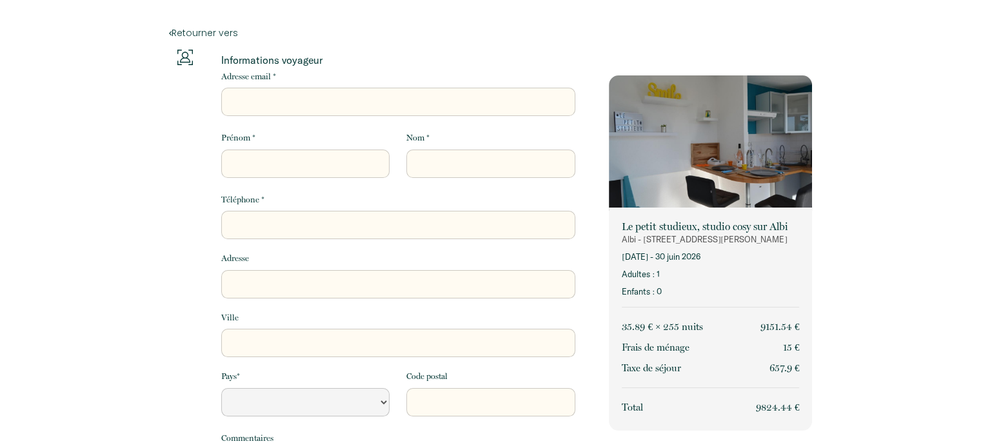 Image resolution: width=981 pixels, height=448 pixels. I want to click on span: s, so click(701, 327).